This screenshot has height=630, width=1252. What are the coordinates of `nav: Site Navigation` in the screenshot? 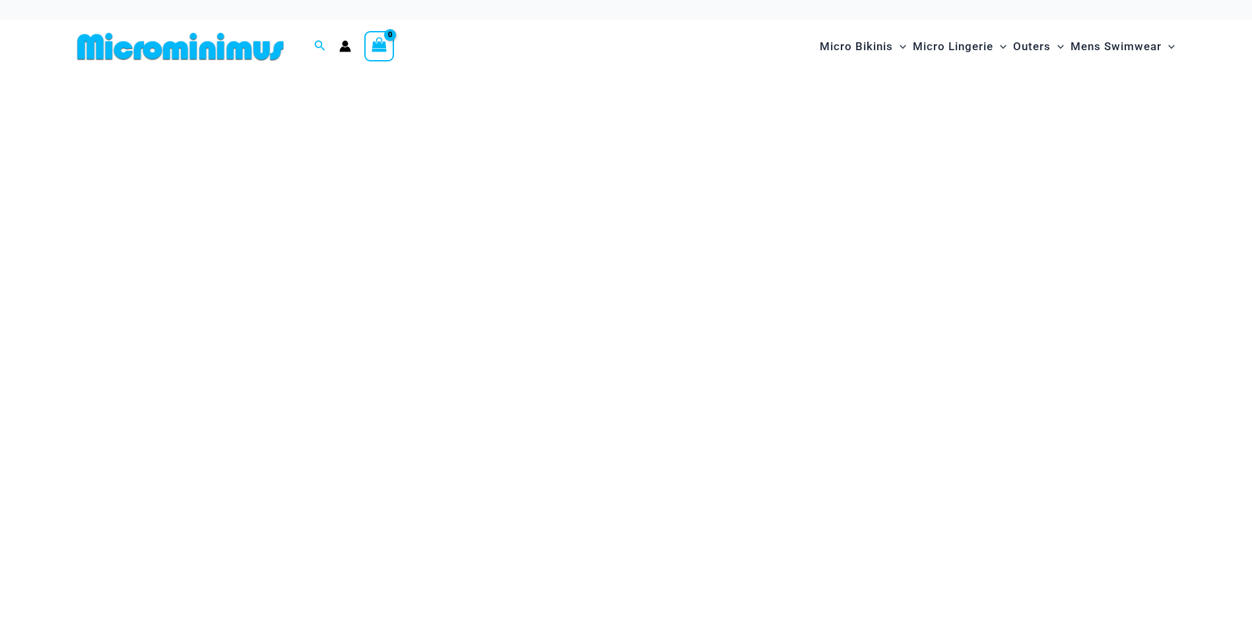 It's located at (997, 46).